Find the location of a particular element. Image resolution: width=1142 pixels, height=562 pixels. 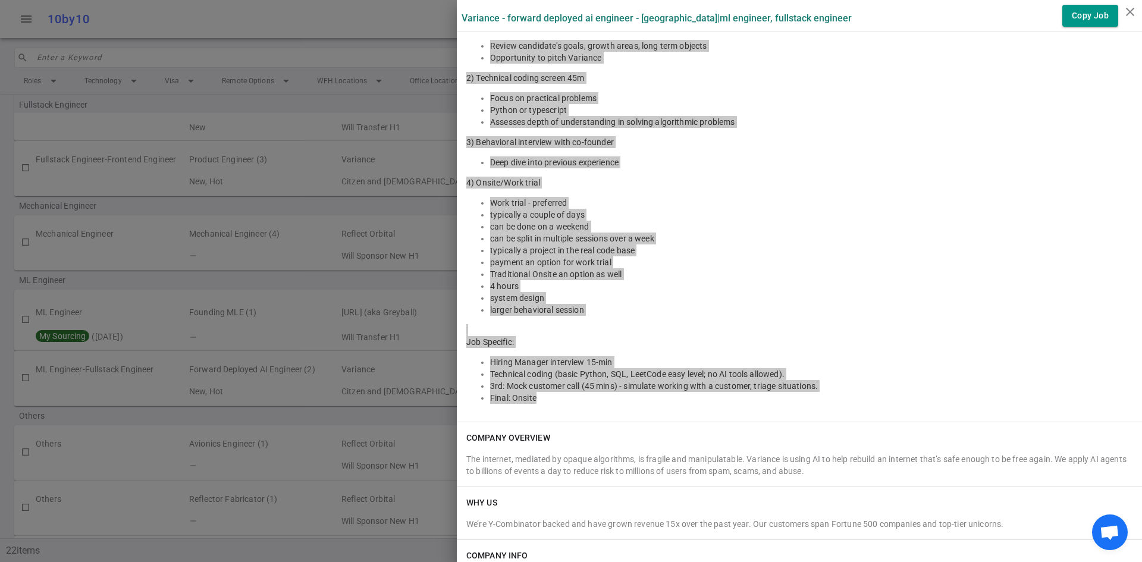

h6: COMPANY INFO is located at coordinates (497, 556).